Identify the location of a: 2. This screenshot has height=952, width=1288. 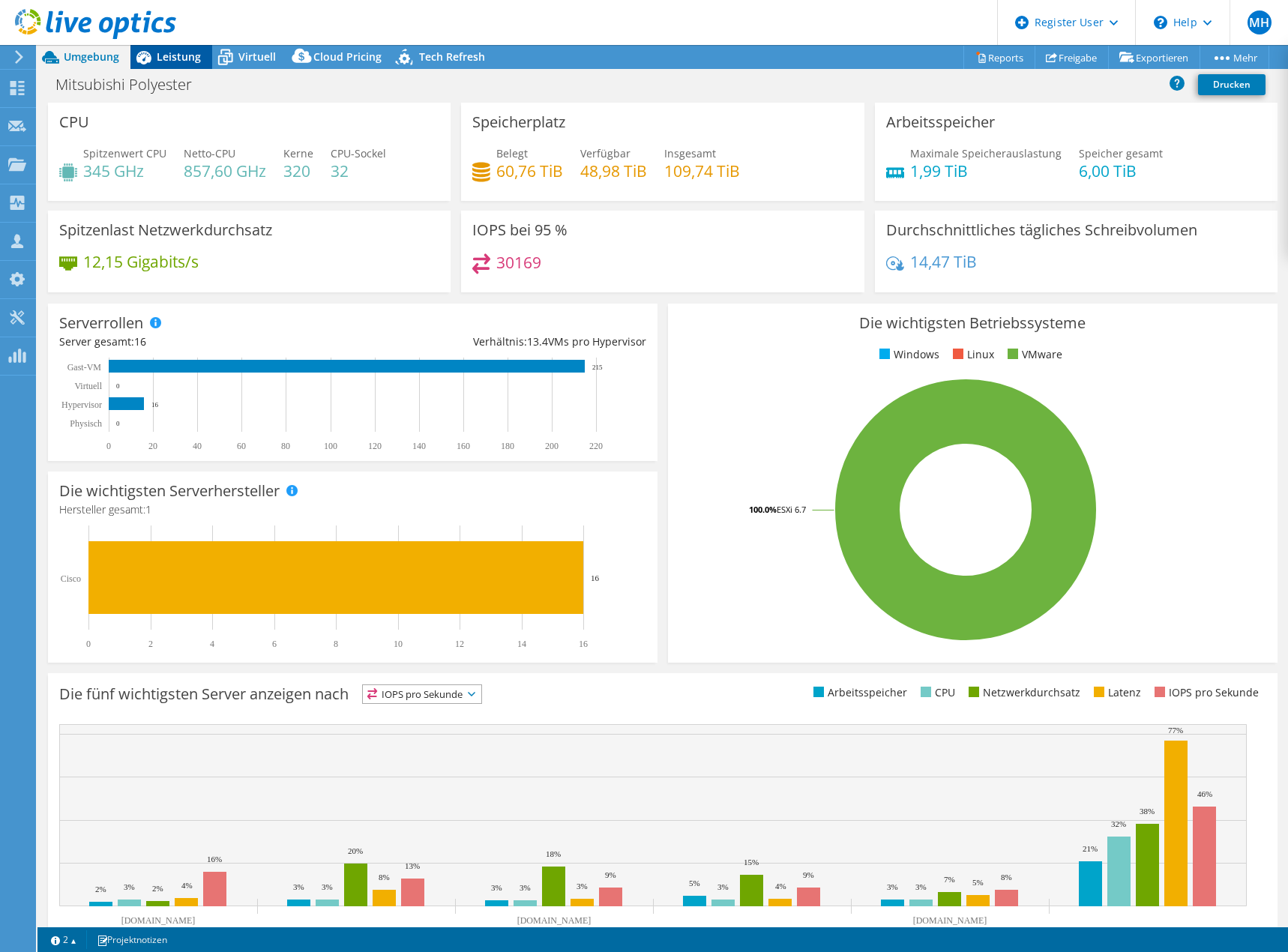
(64, 939).